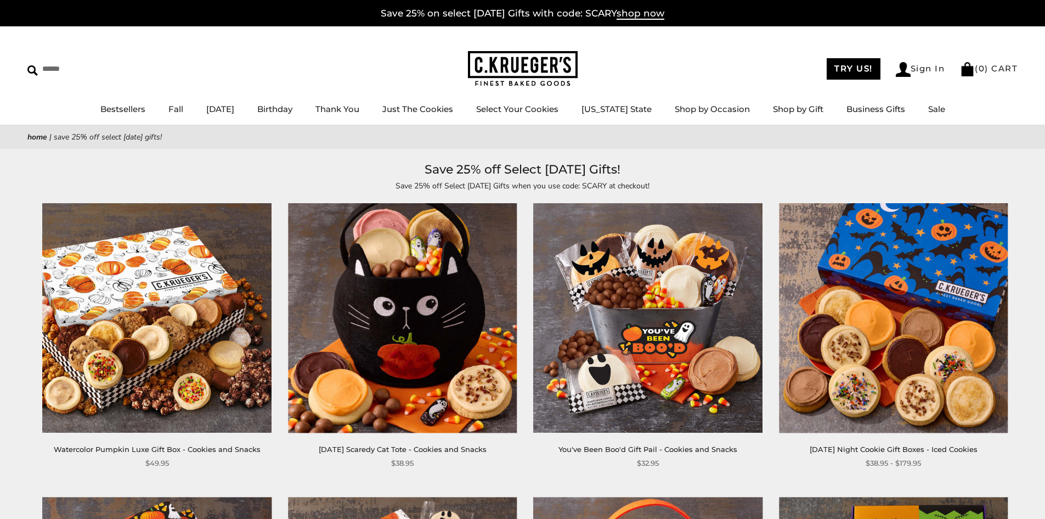 The width and height of the screenshot is (1045, 519). Describe the element at coordinates (157, 318) in the screenshot. I see `img: Watercolor Pumpkin Luxe Gift Box - Cookies and Snacks` at that location.